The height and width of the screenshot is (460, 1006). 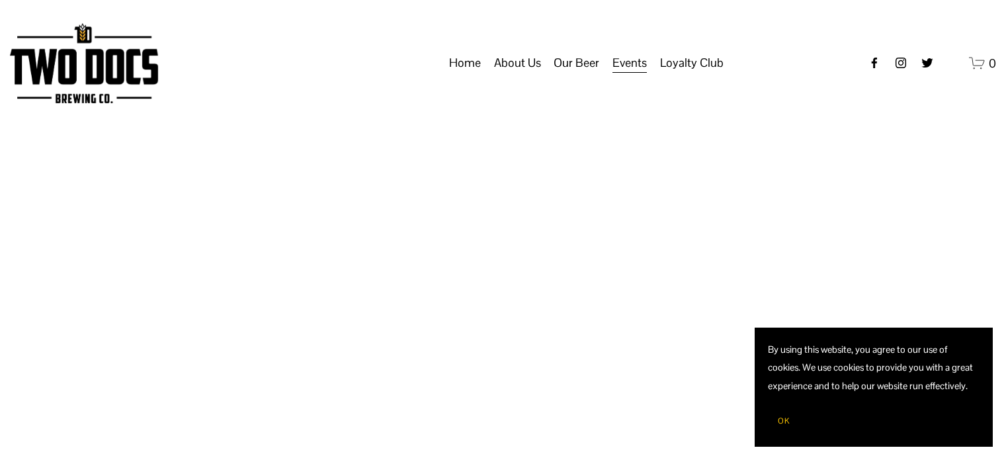 I want to click on span: OK, so click(x=784, y=421).